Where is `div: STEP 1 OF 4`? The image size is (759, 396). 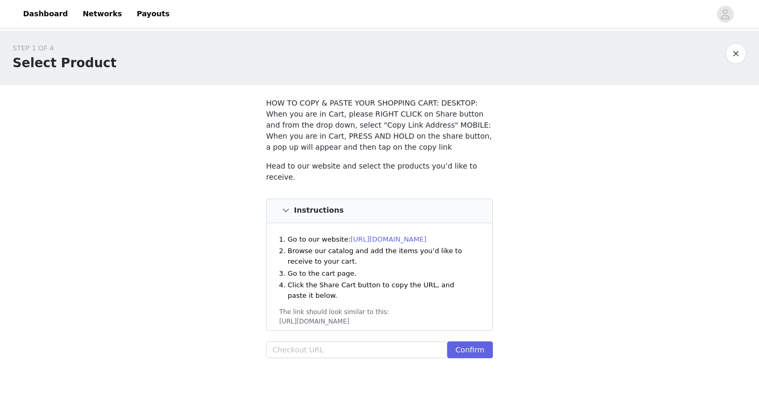 div: STEP 1 OF 4 is located at coordinates (65, 48).